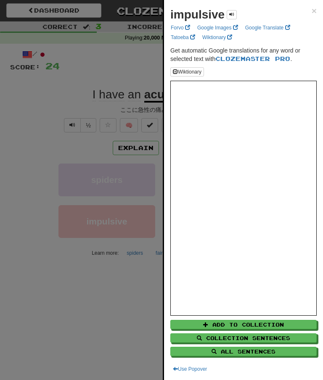  What do you see at coordinates (243, 351) in the screenshot?
I see `button: All Sentences` at bounding box center [243, 351].